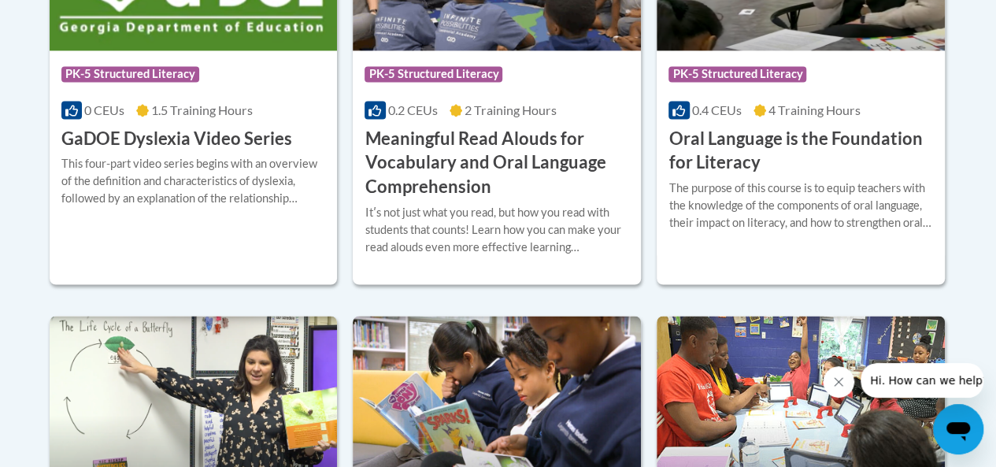 The height and width of the screenshot is (467, 996). I want to click on div: This four-part video series begins with an overview of the definition and characteristics of dysl..., so click(194, 181).